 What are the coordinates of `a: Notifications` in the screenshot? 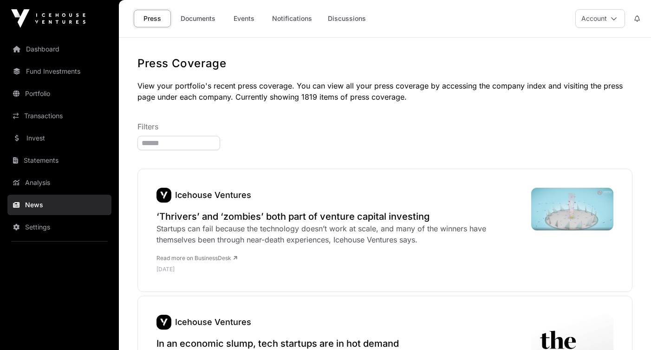 It's located at (292, 19).